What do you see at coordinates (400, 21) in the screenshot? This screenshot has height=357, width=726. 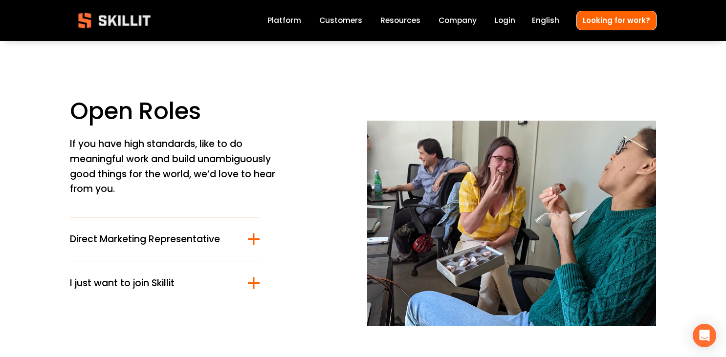 I see `a: folder dropdown` at bounding box center [400, 21].